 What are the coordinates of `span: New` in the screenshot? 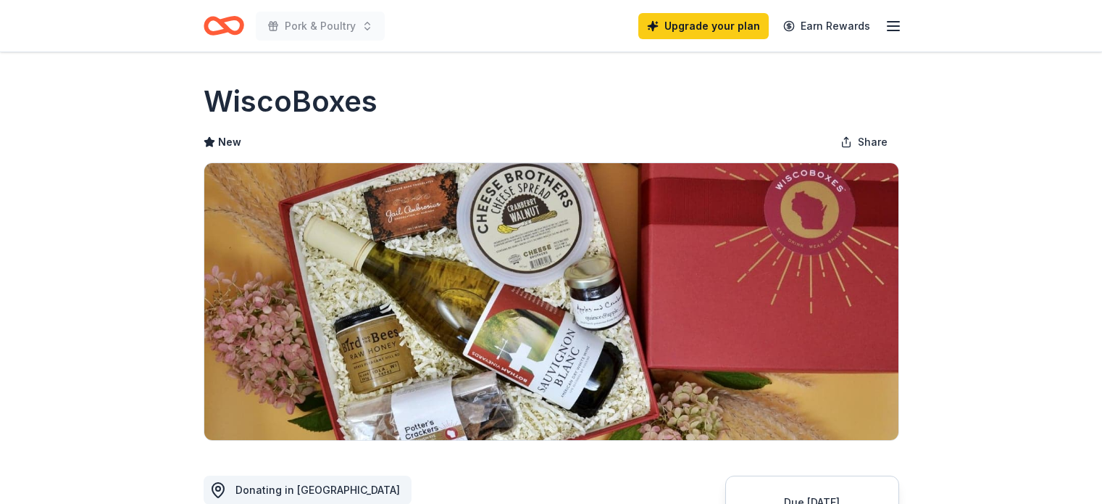 It's located at (230, 142).